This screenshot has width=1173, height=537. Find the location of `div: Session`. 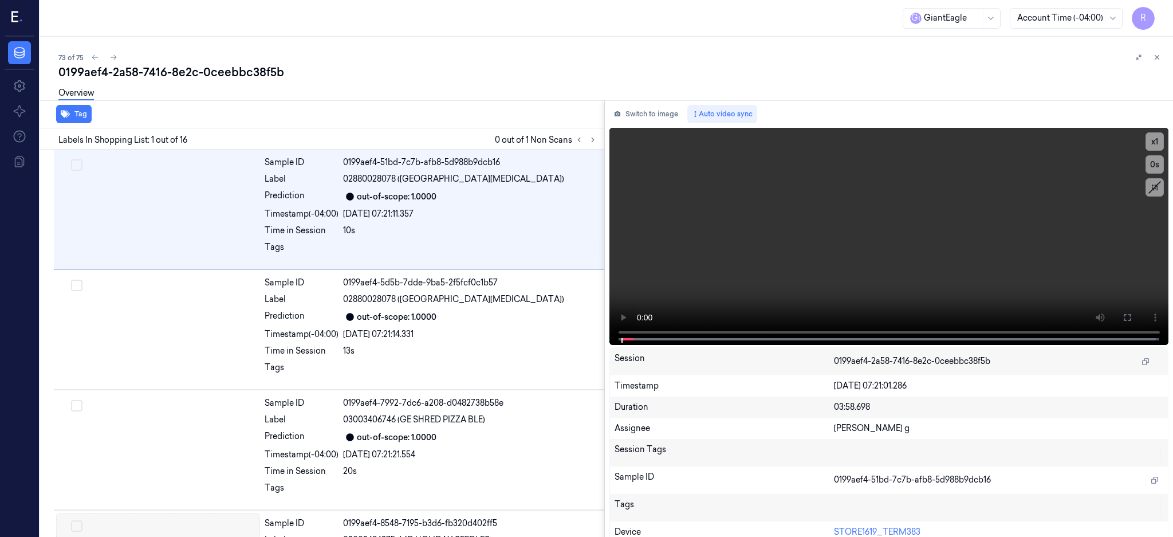

div: Session is located at coordinates (724, 361).